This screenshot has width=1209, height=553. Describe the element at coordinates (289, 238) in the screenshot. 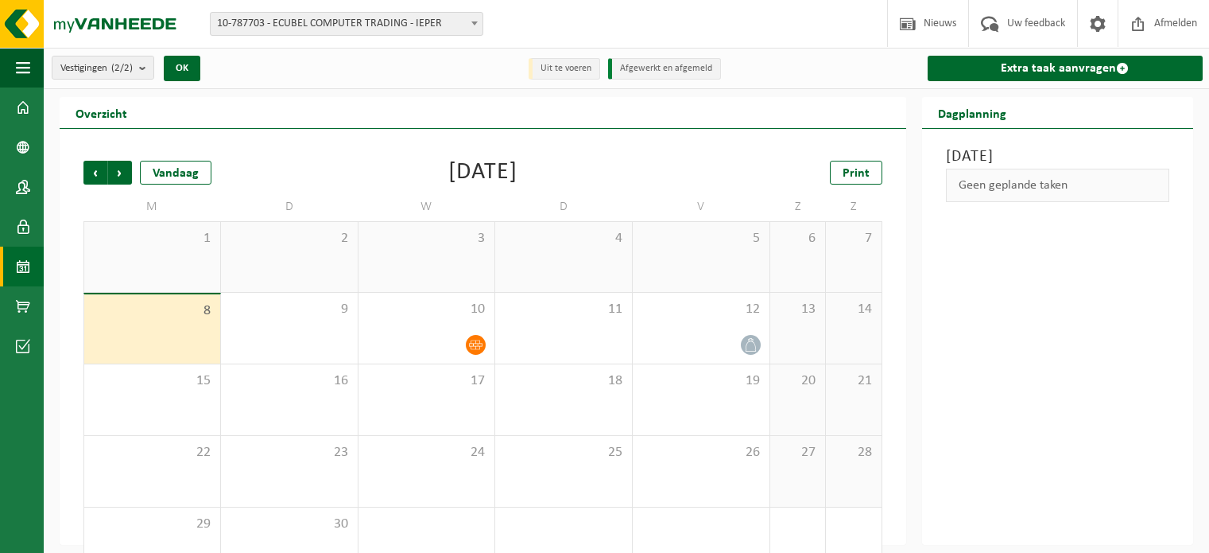

I see `span: 2` at that location.